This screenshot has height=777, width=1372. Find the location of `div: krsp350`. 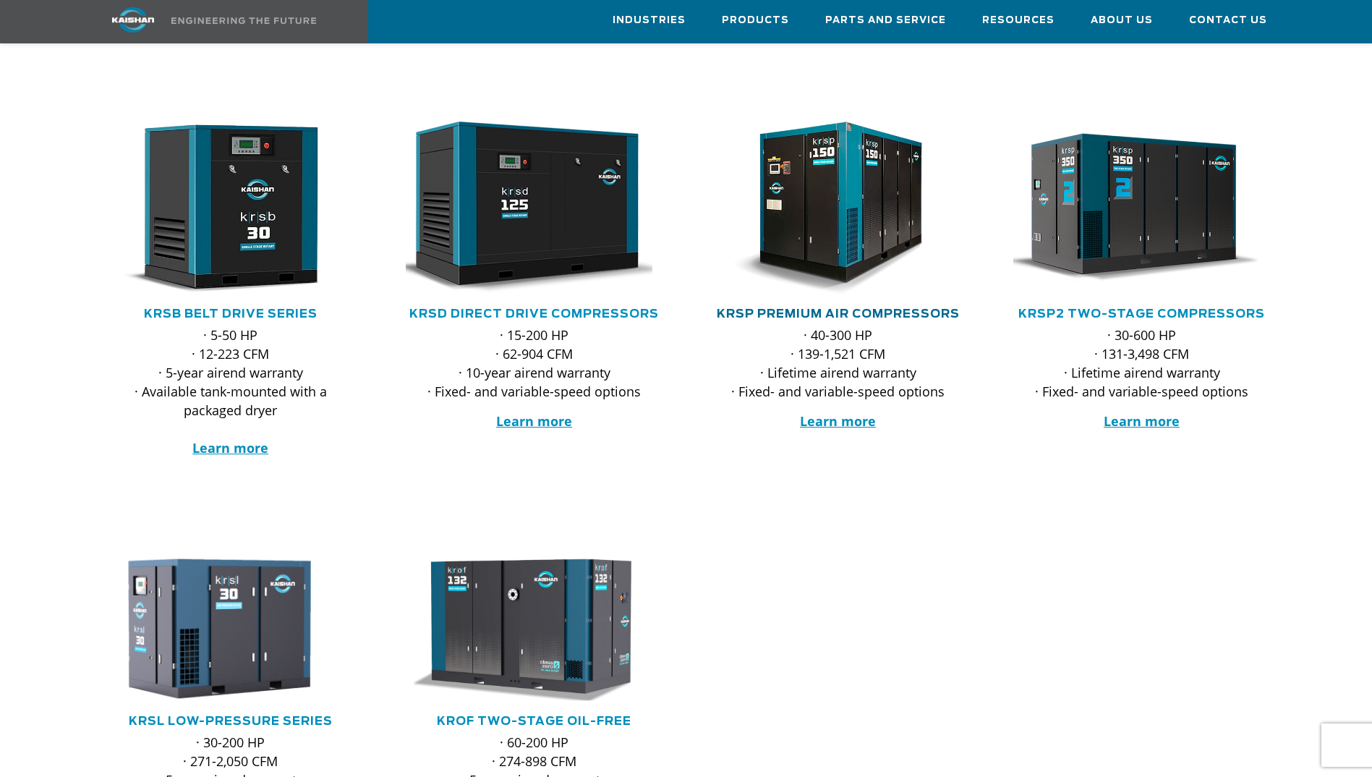

div: krsp350 is located at coordinates (1142, 208).